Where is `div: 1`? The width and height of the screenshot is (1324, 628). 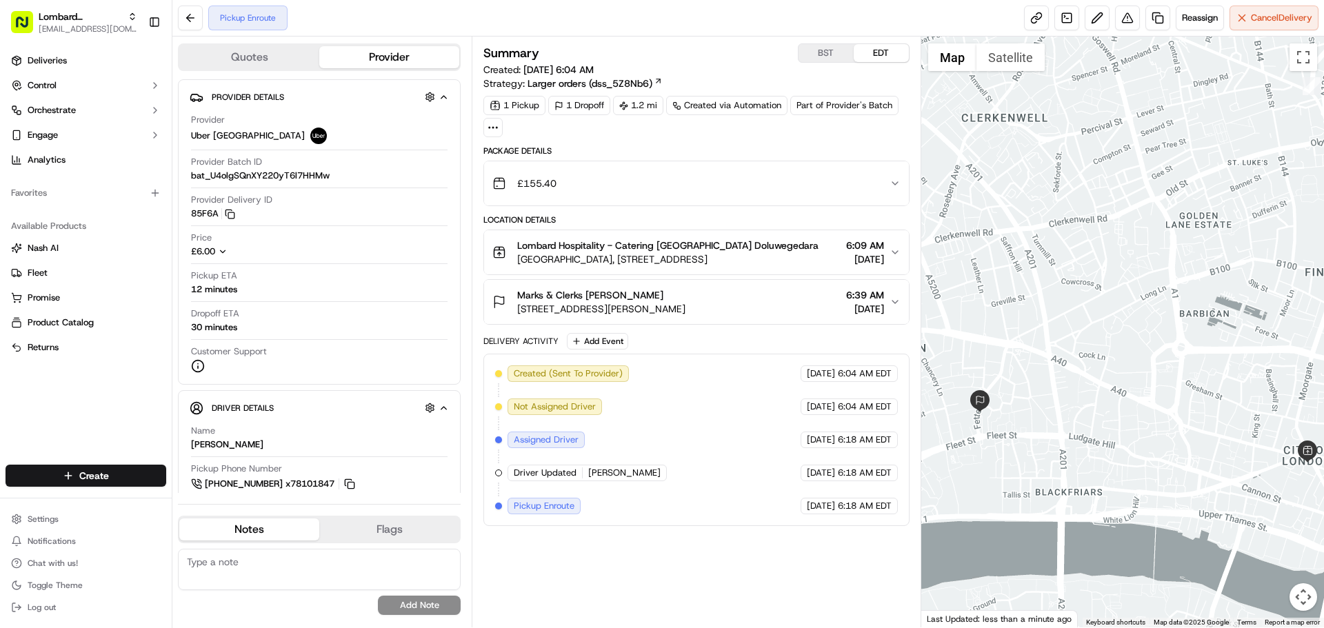 div: 1 is located at coordinates (1312, 86).